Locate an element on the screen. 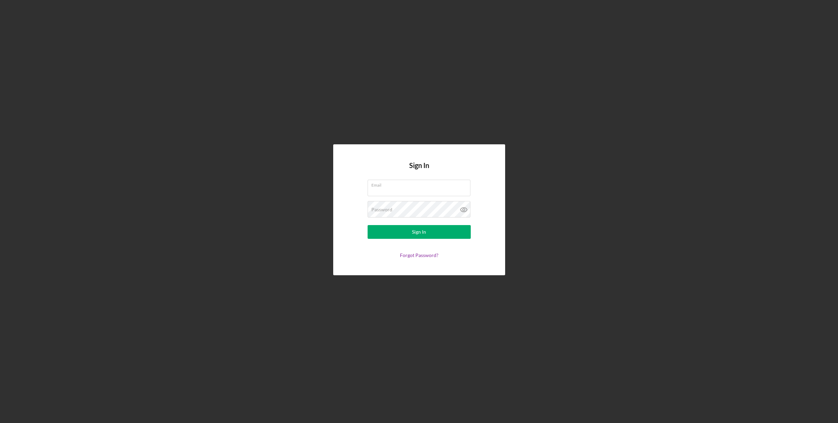  label: Password is located at coordinates (382, 210).